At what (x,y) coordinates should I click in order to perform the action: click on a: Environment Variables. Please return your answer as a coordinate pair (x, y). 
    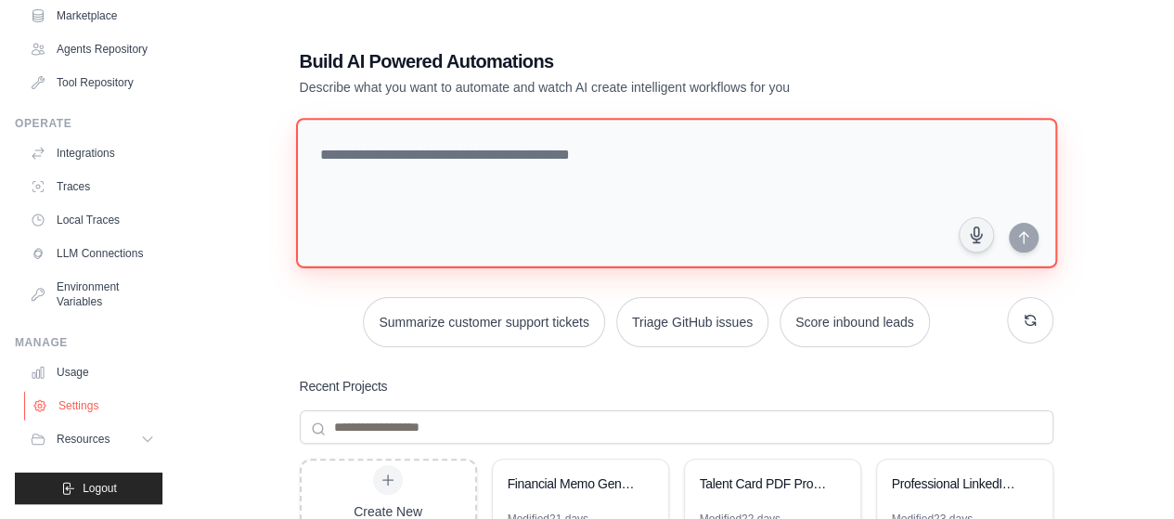
    Looking at the image, I should click on (92, 294).